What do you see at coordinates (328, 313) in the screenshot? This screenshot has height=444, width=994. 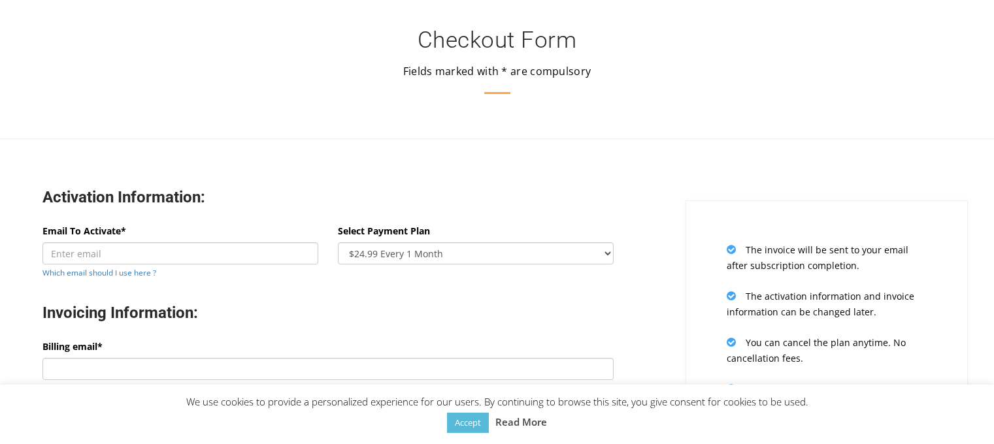 I see `h3: Invoicing Information:` at bounding box center [328, 313].